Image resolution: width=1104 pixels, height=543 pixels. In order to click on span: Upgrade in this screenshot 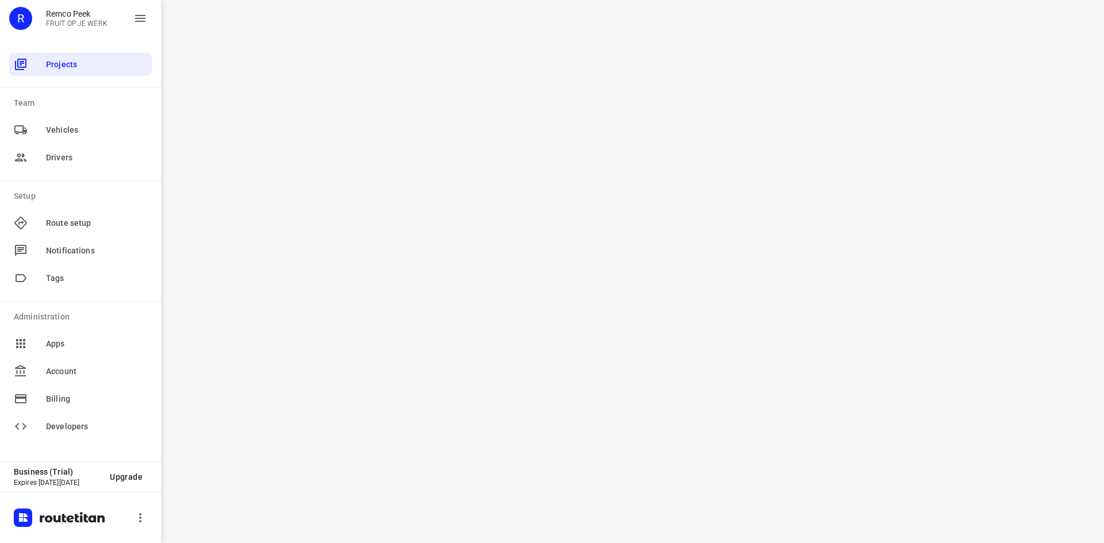, I will do `click(126, 477)`.